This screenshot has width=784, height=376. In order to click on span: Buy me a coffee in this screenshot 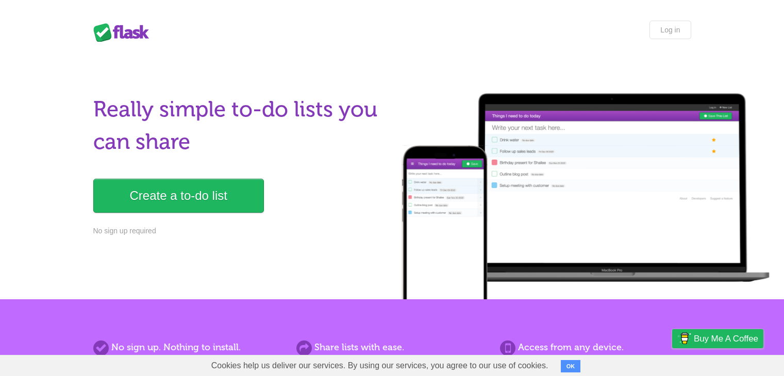, I will do `click(726, 339)`.